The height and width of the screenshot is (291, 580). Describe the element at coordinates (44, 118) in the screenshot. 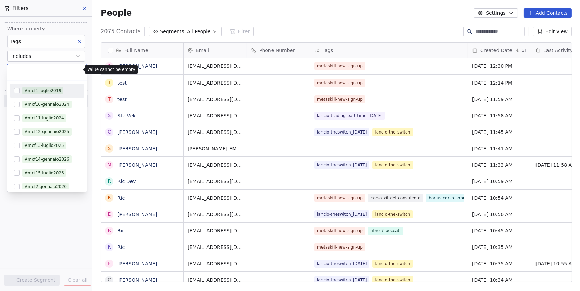

I see `div: #mcf11-luglio2024` at that location.